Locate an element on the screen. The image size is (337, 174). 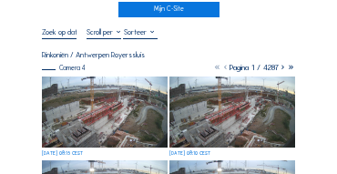
div: Rinkoniën / Antwerpen Royerssluis is located at coordinates (93, 55).